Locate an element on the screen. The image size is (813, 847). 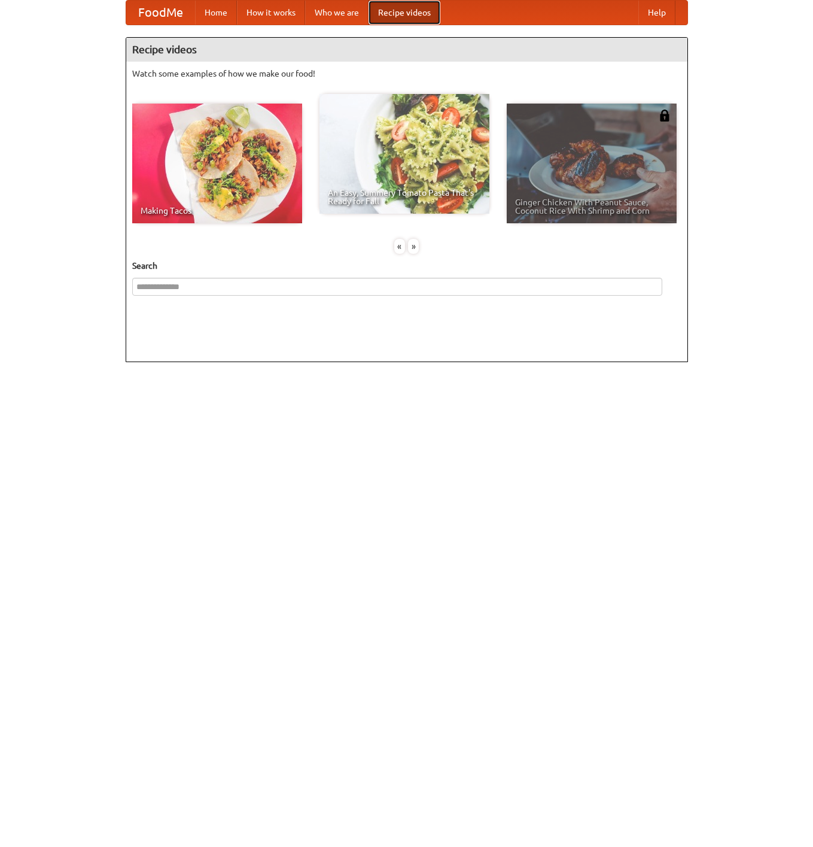
a: An Easy, Summery Tomato Pasta That's Ready for Fall is located at coordinates (405, 154).